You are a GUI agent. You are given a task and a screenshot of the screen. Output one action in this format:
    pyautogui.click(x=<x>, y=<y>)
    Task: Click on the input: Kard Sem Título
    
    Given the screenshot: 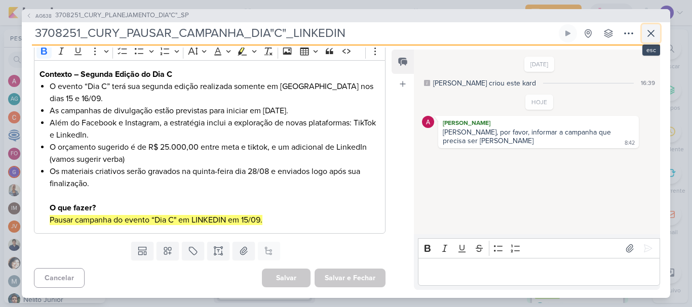 What is the action you would take?
    pyautogui.click(x=294, y=33)
    